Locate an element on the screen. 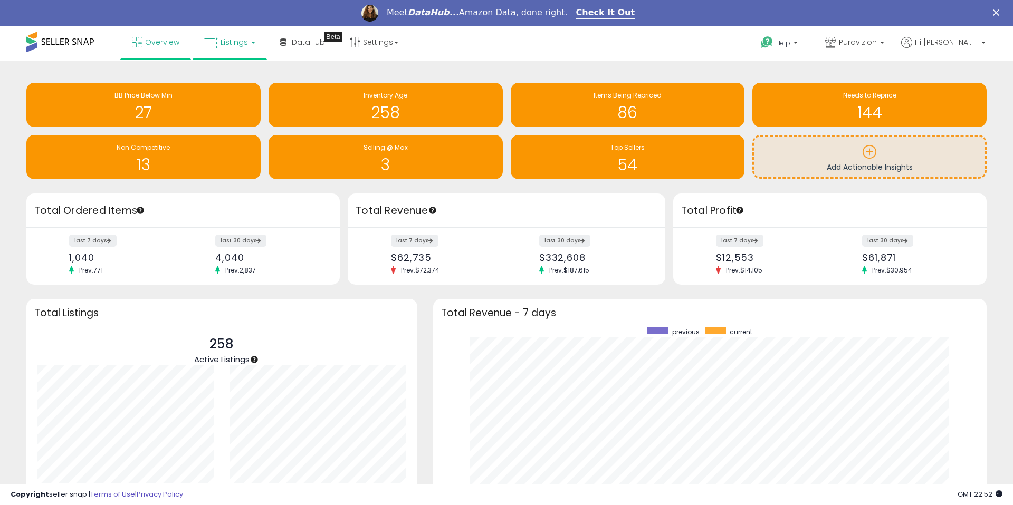 This screenshot has height=505, width=1013. span: 2025-09-9 22:52 GMT is located at coordinates (979, 494).